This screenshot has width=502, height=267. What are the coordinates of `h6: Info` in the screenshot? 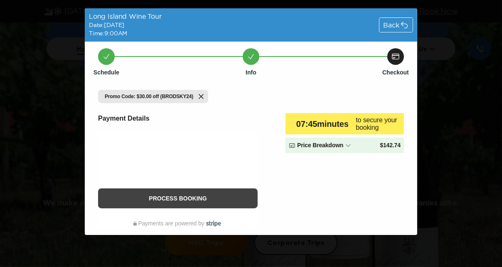 It's located at (251, 72).